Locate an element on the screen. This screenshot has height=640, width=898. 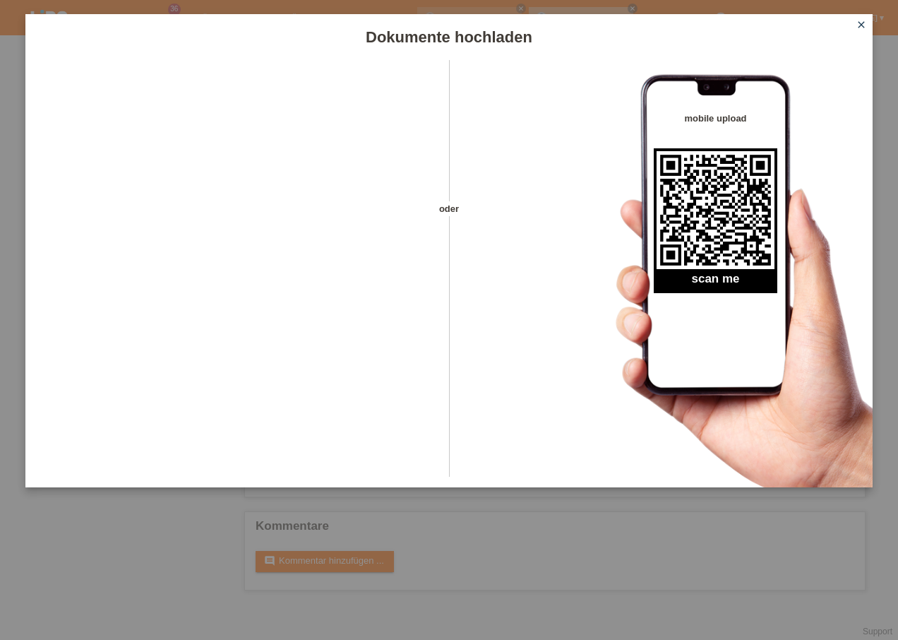
h2: scan me is located at coordinates (715, 282).